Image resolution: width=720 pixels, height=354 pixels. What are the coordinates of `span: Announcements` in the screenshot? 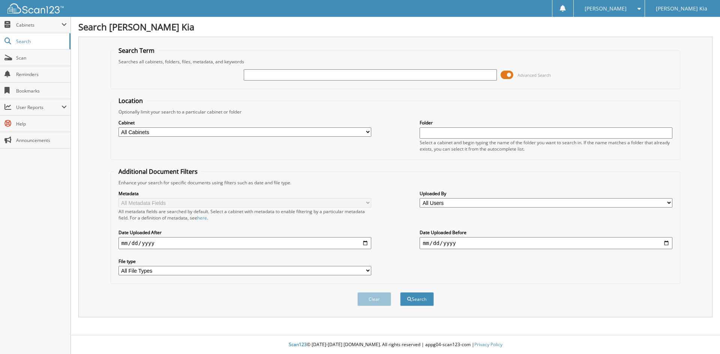 It's located at (41, 140).